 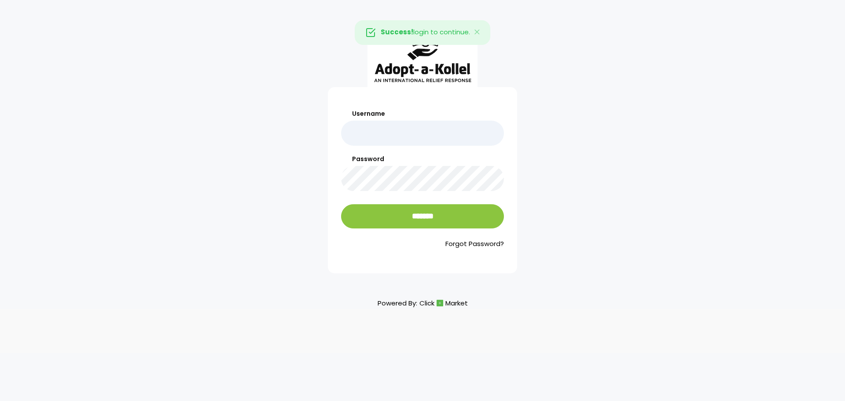 I want to click on a: ClickMarket, so click(x=444, y=303).